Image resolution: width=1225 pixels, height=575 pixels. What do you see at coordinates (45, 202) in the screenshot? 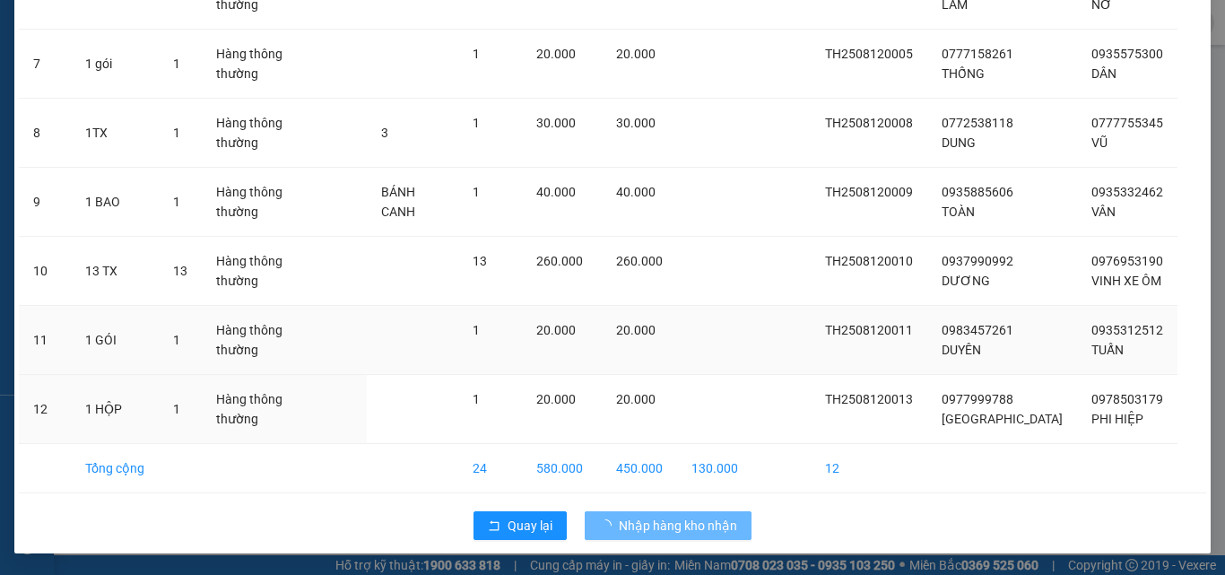
I see `td: 9` at bounding box center [45, 202].